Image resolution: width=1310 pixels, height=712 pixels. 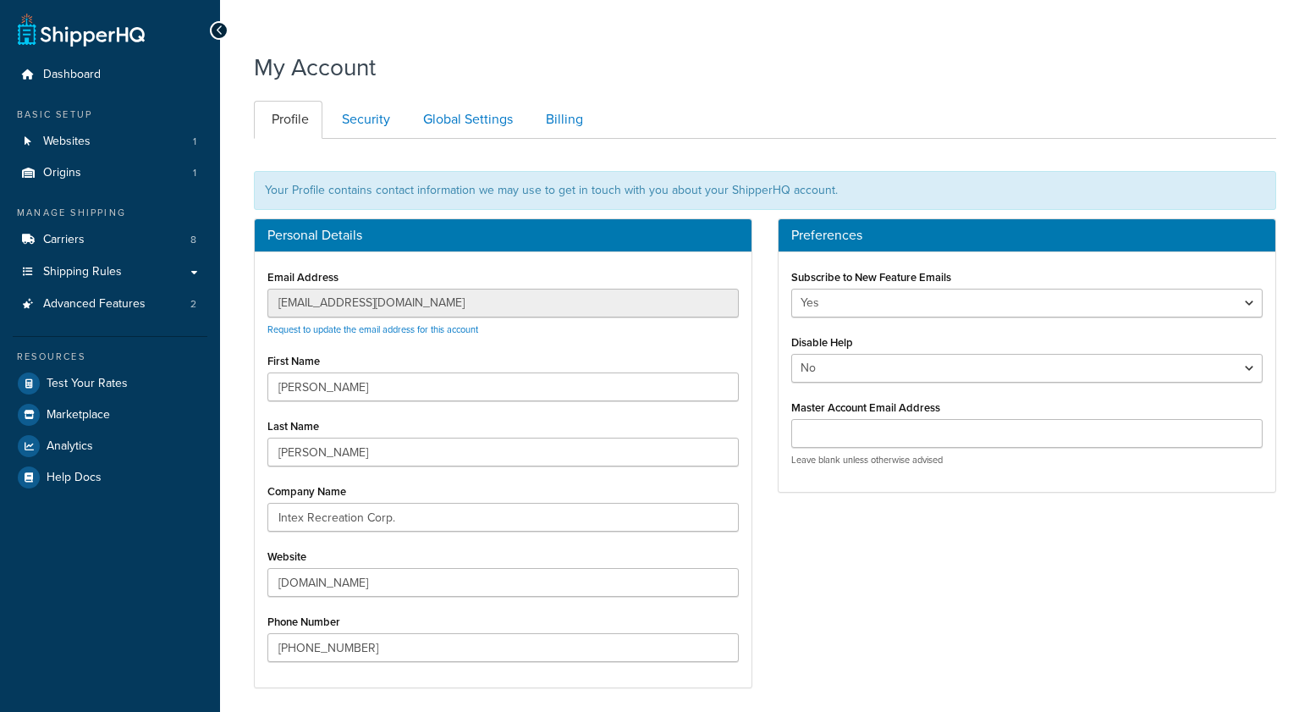 What do you see at coordinates (866, 407) in the screenshot?
I see `label: Master Account Email Address` at bounding box center [866, 407].